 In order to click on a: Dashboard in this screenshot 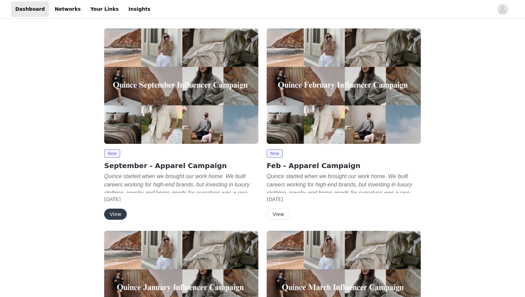, I will do `click(30, 9)`.